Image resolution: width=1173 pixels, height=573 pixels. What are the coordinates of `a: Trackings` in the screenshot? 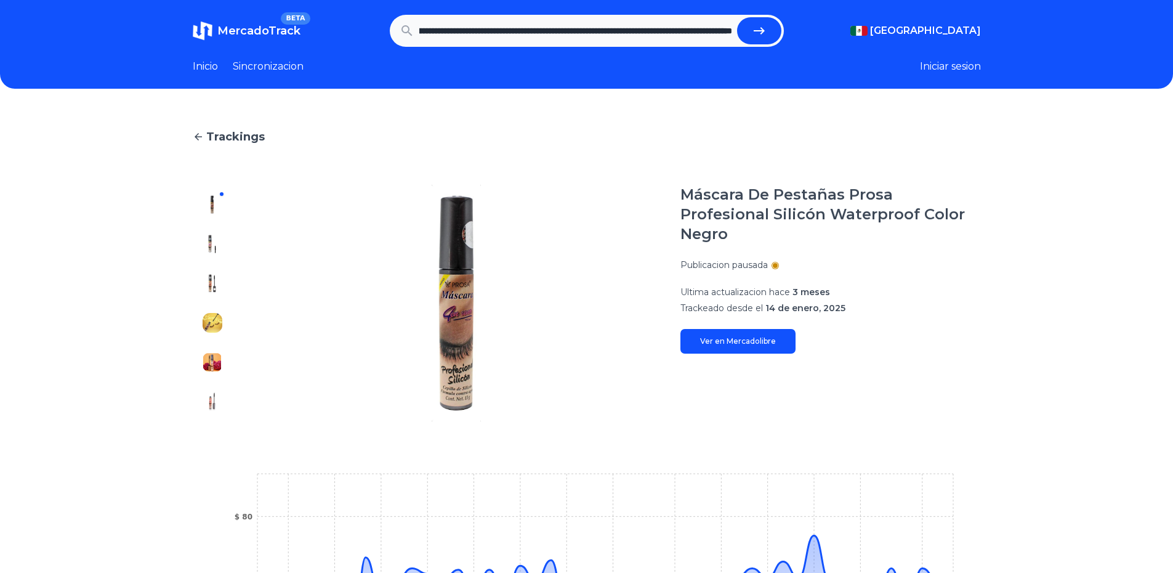 It's located at (587, 137).